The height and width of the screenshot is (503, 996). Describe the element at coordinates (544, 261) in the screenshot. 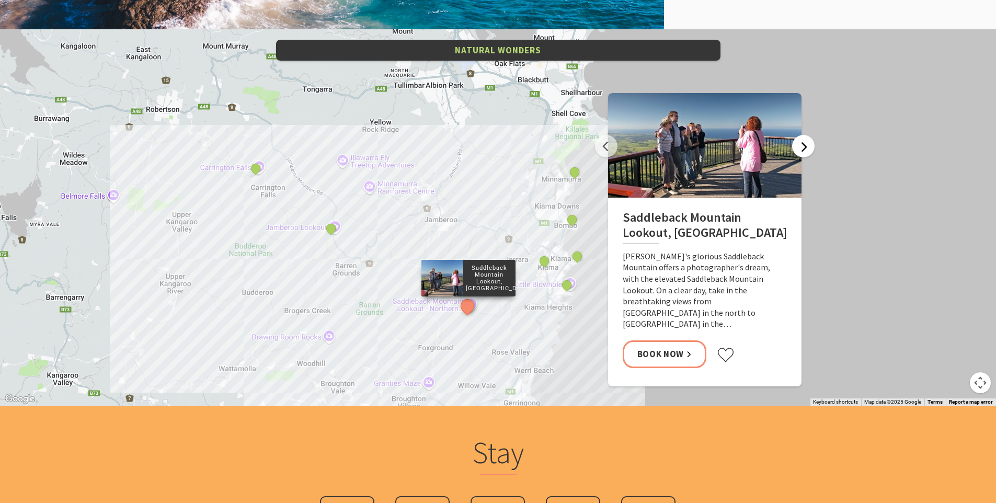

I see `button: See detail about Kiama Coast Walk` at that location.